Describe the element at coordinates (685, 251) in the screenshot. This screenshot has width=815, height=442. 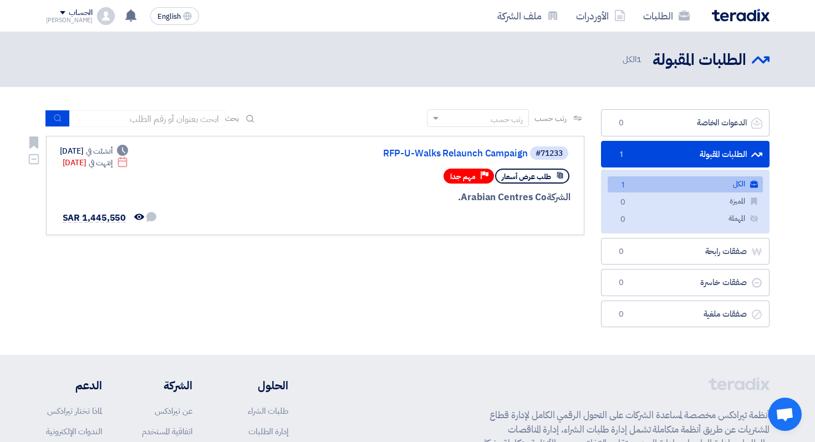
I see `a: صفقات رابحة0` at that location.